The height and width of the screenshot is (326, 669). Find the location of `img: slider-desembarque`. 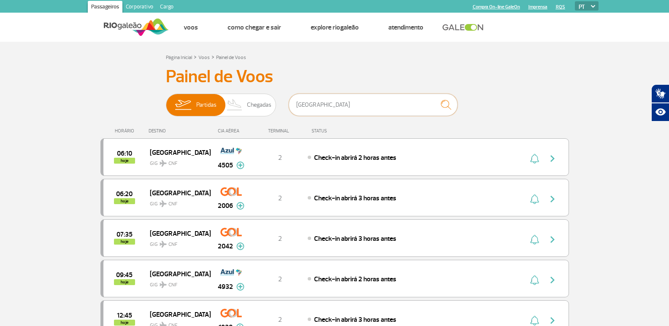

img: slider-desembarque is located at coordinates (235, 105).